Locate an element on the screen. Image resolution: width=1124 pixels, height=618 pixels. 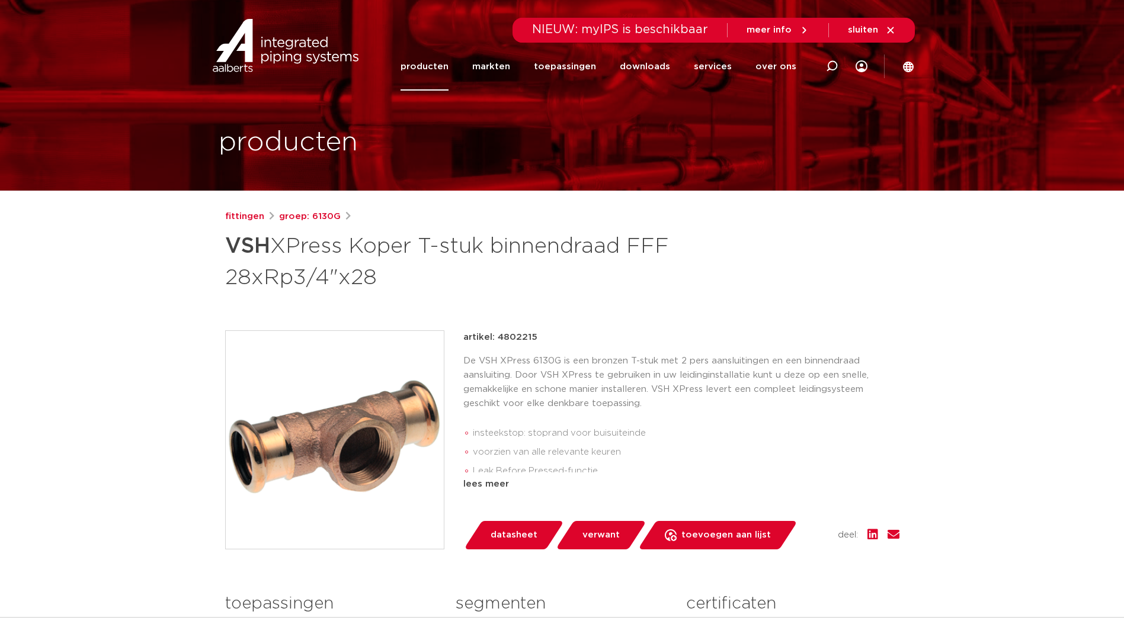
a: downloads is located at coordinates (645, 66).